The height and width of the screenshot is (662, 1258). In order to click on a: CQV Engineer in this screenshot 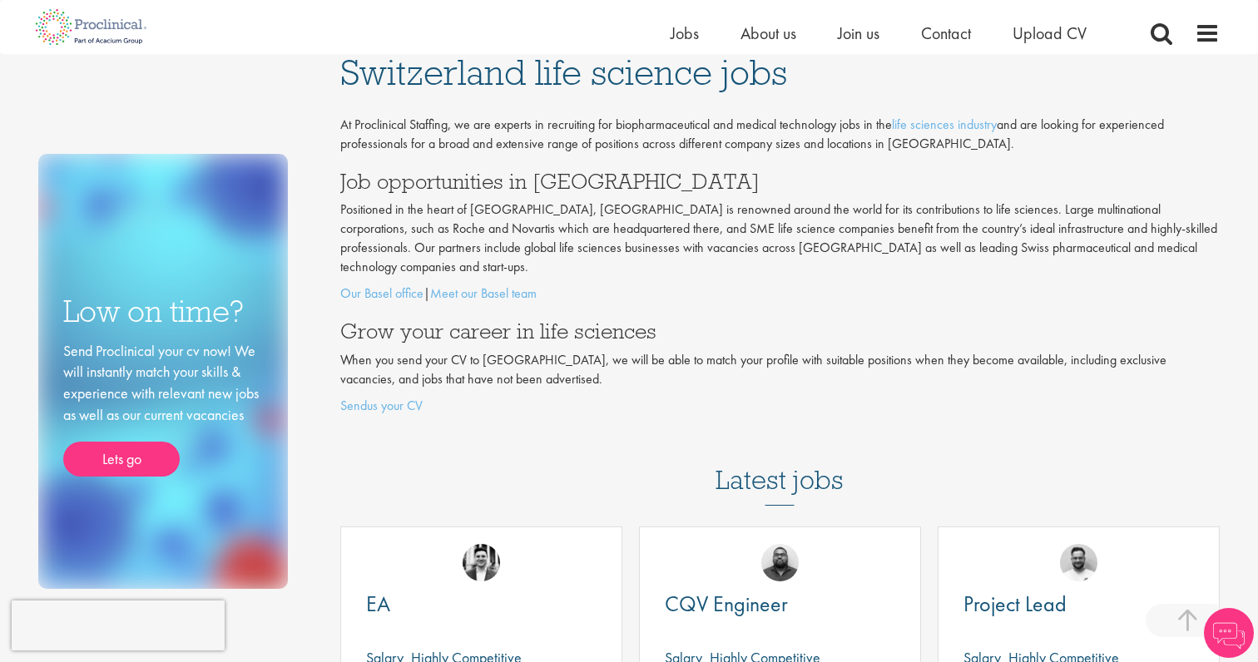, I will do `click(779, 604)`.